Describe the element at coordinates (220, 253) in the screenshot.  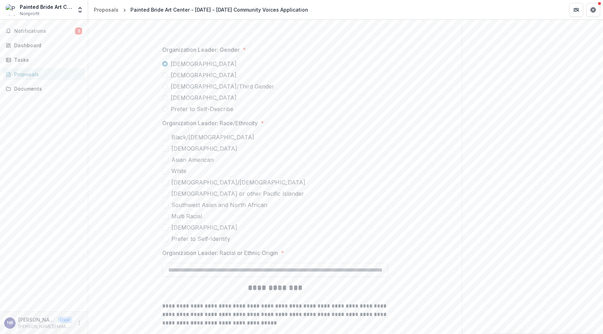
I see `p: Organization Leader: Racial or Ethnic Origin` at that location.